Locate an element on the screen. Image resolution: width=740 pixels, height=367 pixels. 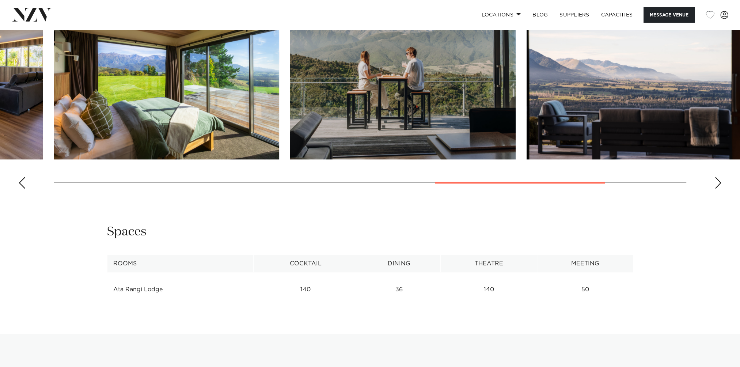
td: 50 is located at coordinates (585, 289).